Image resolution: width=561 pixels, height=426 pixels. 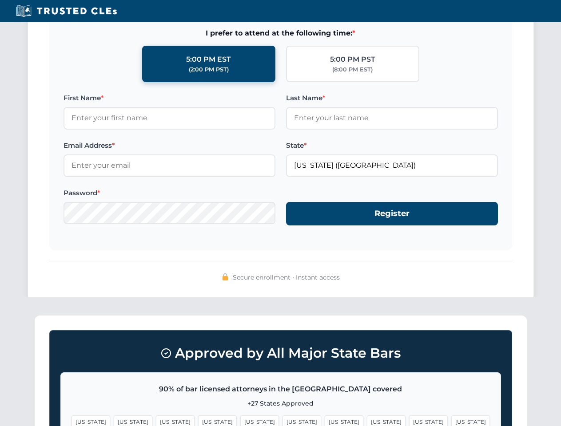 What do you see at coordinates (286, 277) in the screenshot?
I see `span: Secure enrollment • Instant access` at bounding box center [286, 277].